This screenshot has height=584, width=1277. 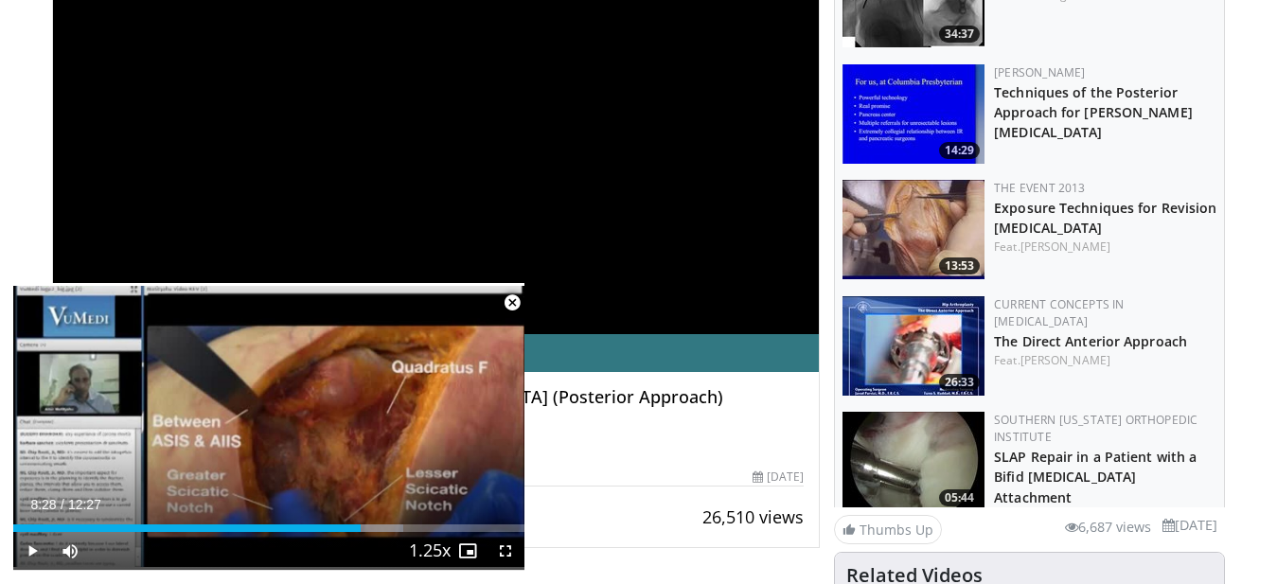 I want to click on button: Mute, so click(x=70, y=551).